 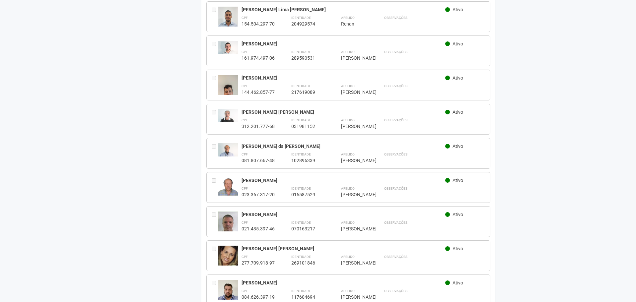 What do you see at coordinates (308, 297) in the screenshot?
I see `div: 117604694` at bounding box center [308, 297].